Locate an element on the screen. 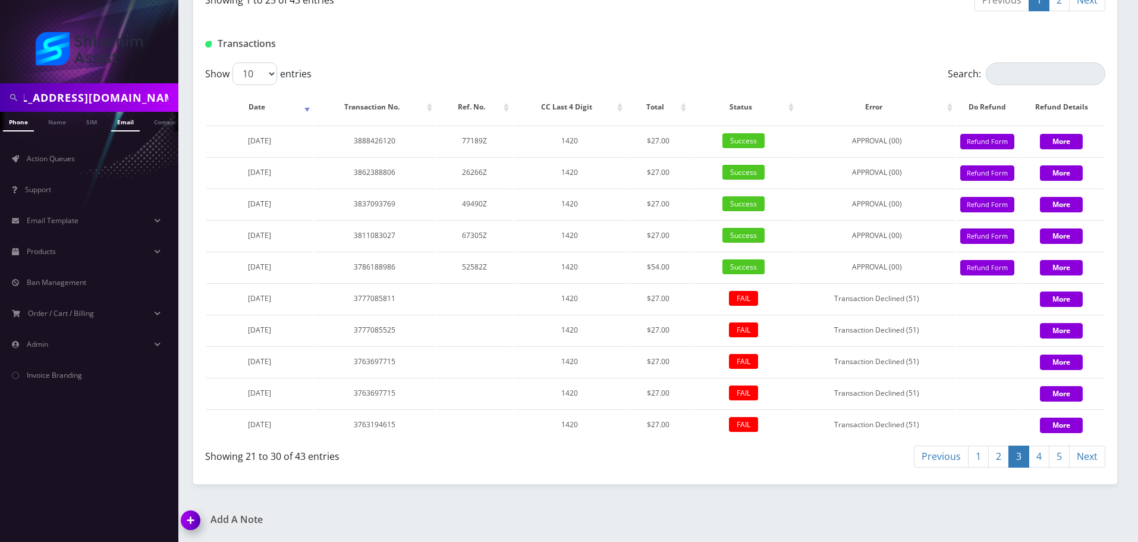 This screenshot has width=1138, height=542. td: 26266Z is located at coordinates (474, 172).